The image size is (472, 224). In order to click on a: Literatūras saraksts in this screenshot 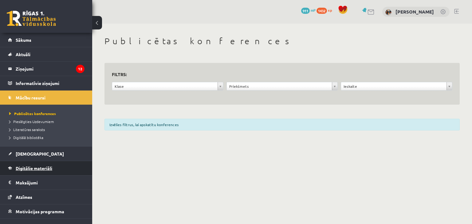, I will do `click(48, 130)`.